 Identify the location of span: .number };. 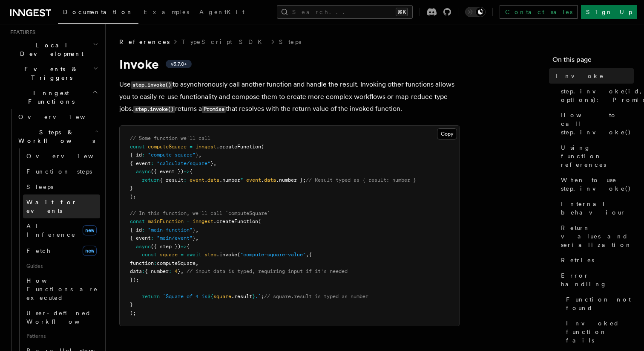
(291, 180).